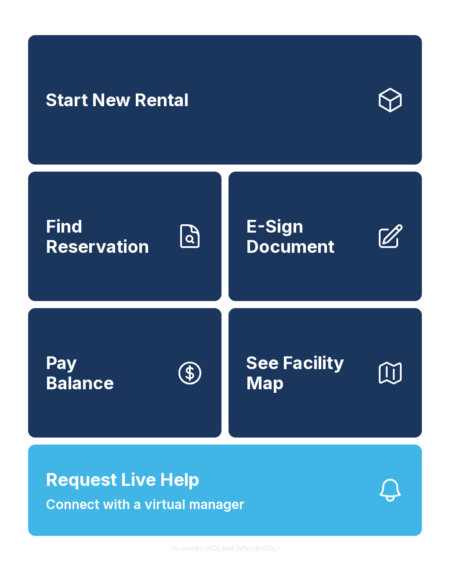  What do you see at coordinates (225, 100) in the screenshot?
I see `a: Start New Rental` at bounding box center [225, 100].